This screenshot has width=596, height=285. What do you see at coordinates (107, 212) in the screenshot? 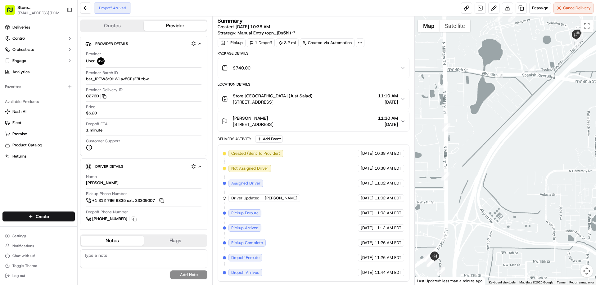
I see `span: Dropoff Phone Number` at bounding box center [107, 212].